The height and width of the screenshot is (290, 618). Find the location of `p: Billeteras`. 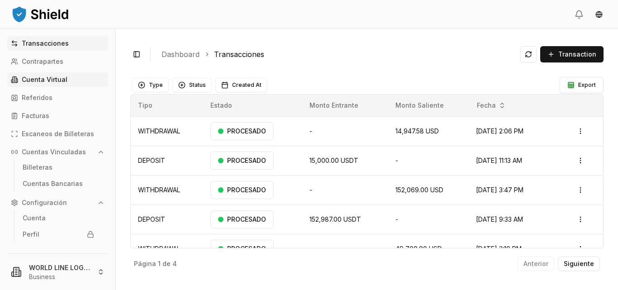

p: Billeteras is located at coordinates (38, 167).